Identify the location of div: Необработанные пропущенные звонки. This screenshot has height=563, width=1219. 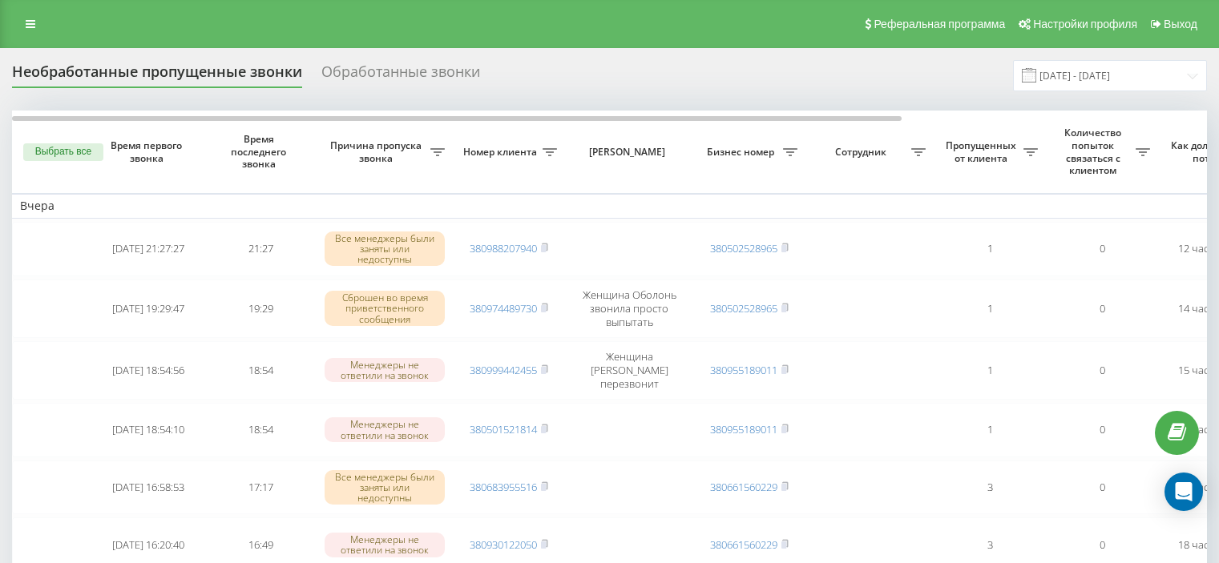
(157, 75).